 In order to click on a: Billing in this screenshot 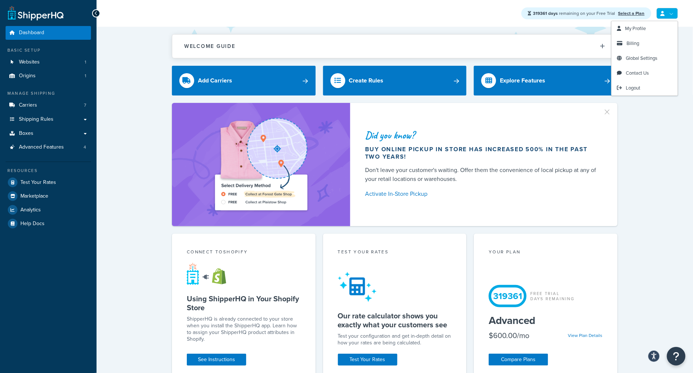, I will do `click(645, 43)`.